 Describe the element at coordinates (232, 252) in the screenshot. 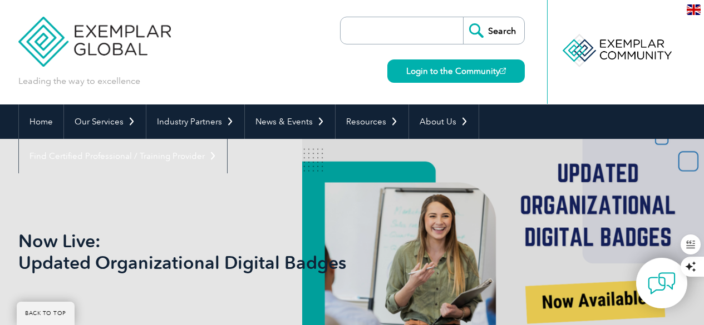

I see `h1: Now Live: Updated Organizational Digital Badges` at that location.